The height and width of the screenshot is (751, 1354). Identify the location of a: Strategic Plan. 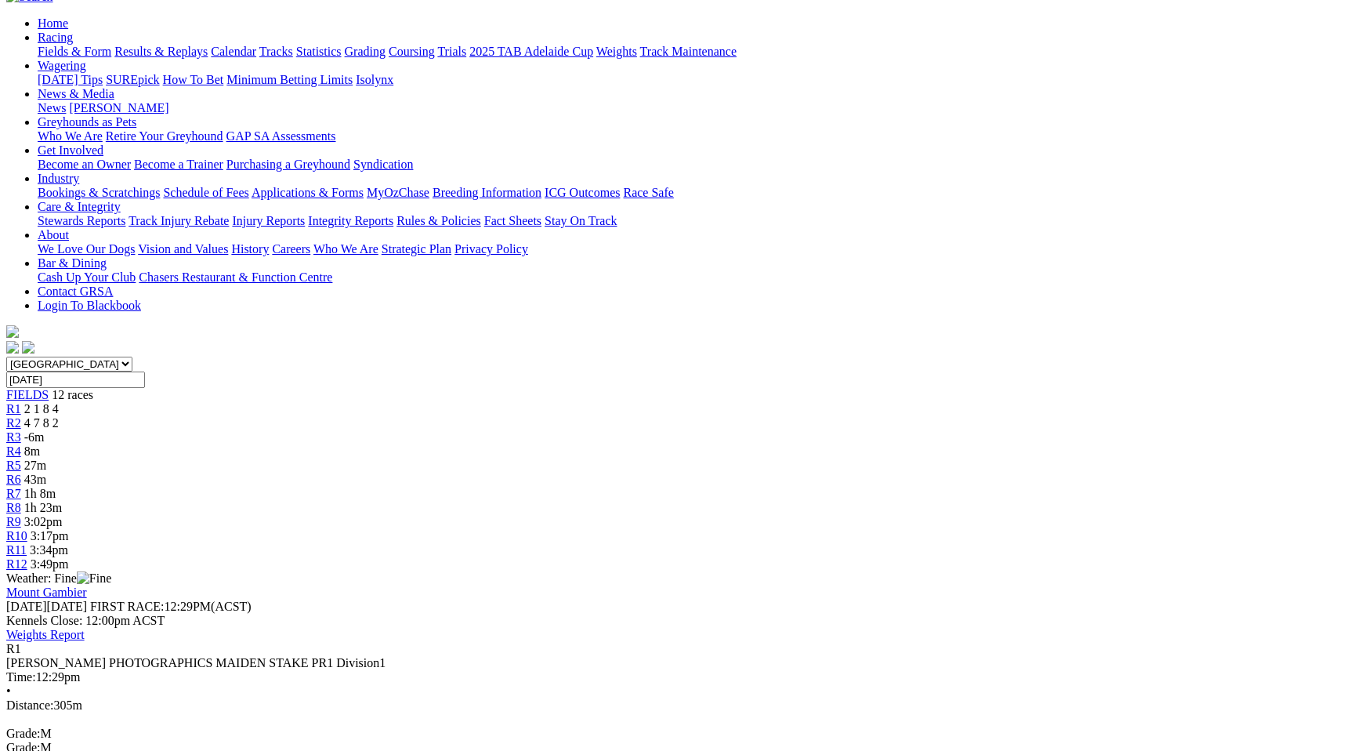
(416, 248).